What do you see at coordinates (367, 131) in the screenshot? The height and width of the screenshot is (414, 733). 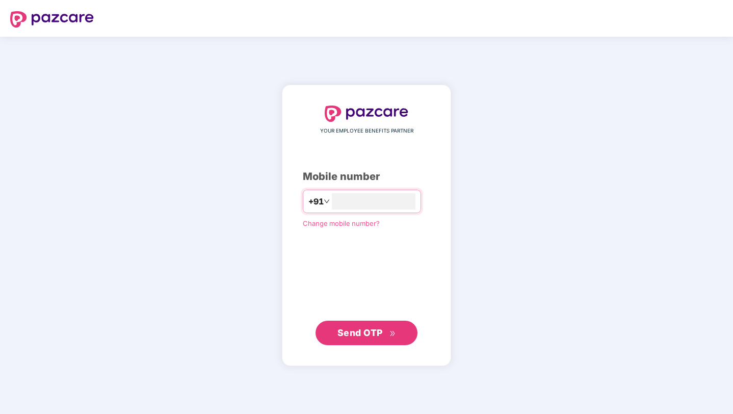 I see `span: YOUR EMPLOYEE BENEFITS PARTNER` at bounding box center [367, 131].